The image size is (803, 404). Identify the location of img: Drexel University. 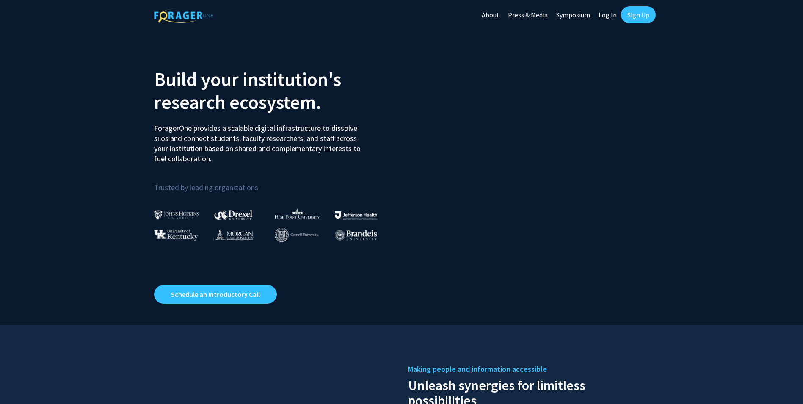
(233, 215).